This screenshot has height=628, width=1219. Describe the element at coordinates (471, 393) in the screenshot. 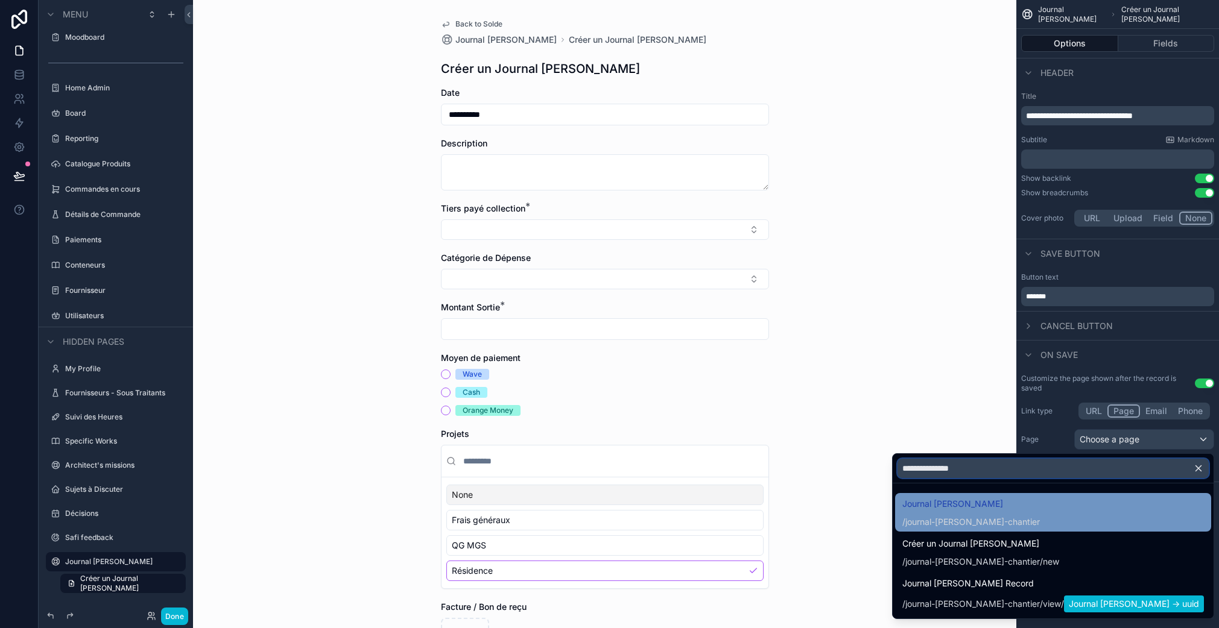

I see `div: Cash` at that location.